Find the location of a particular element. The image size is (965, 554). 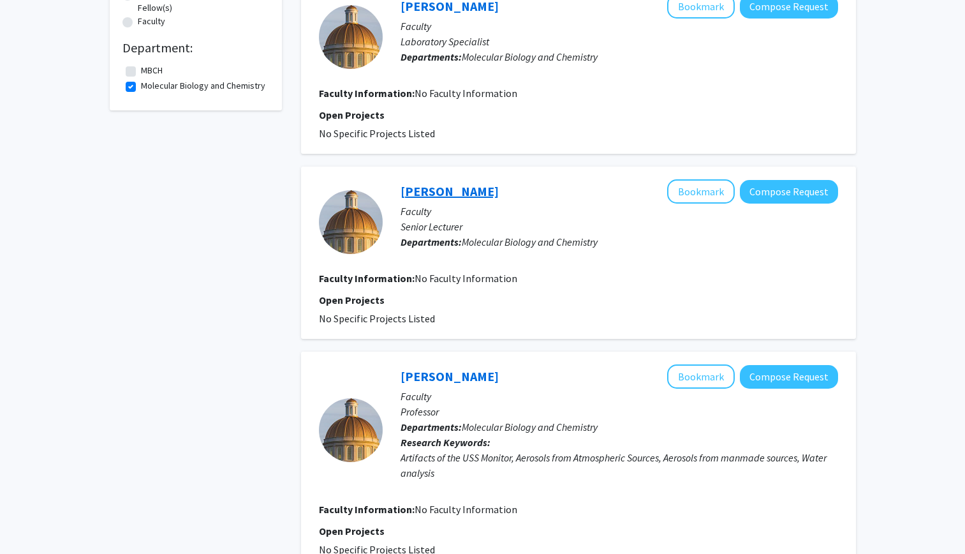

button: Compose Request to Dmitry Liskin is located at coordinates (789, 191).